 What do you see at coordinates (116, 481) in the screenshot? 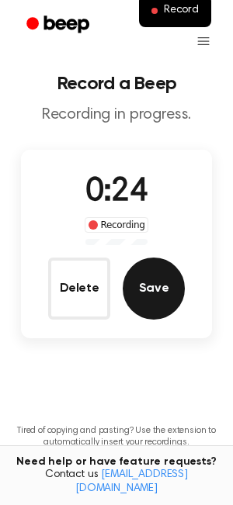
I see `span: Contact us` at bounding box center [116, 481].